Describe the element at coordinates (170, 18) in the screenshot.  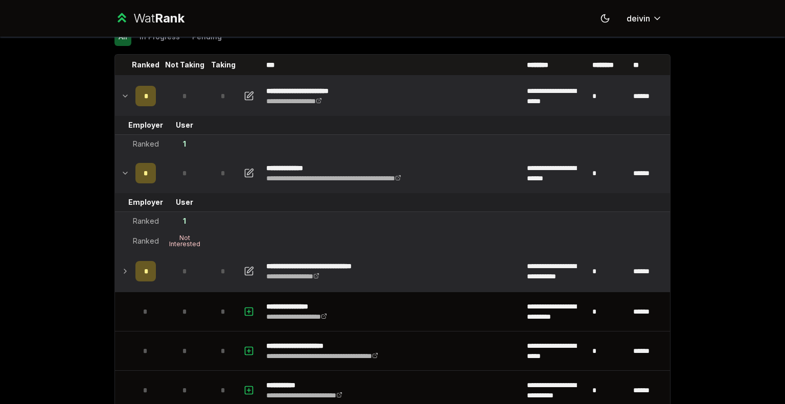
I see `span: Rank` at that location.